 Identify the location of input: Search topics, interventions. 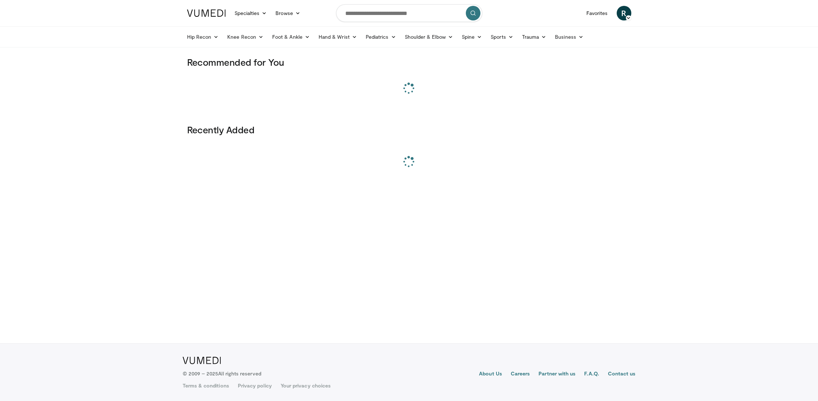
(409, 13).